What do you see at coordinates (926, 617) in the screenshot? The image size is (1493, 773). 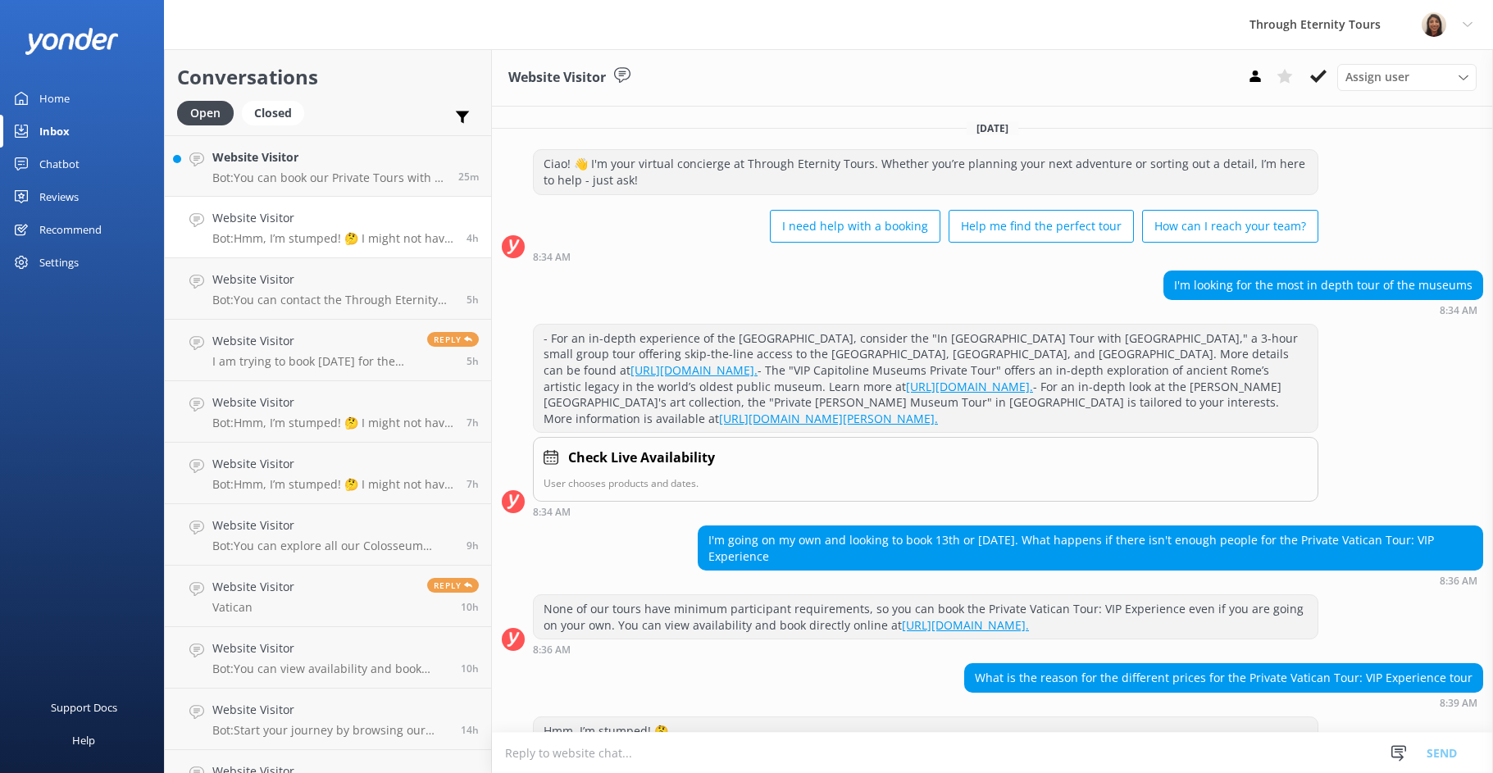 I see `div: None of our tours have minimum participant requirements, so you can book the Private Vatican Tour...` at bounding box center [926, 617].